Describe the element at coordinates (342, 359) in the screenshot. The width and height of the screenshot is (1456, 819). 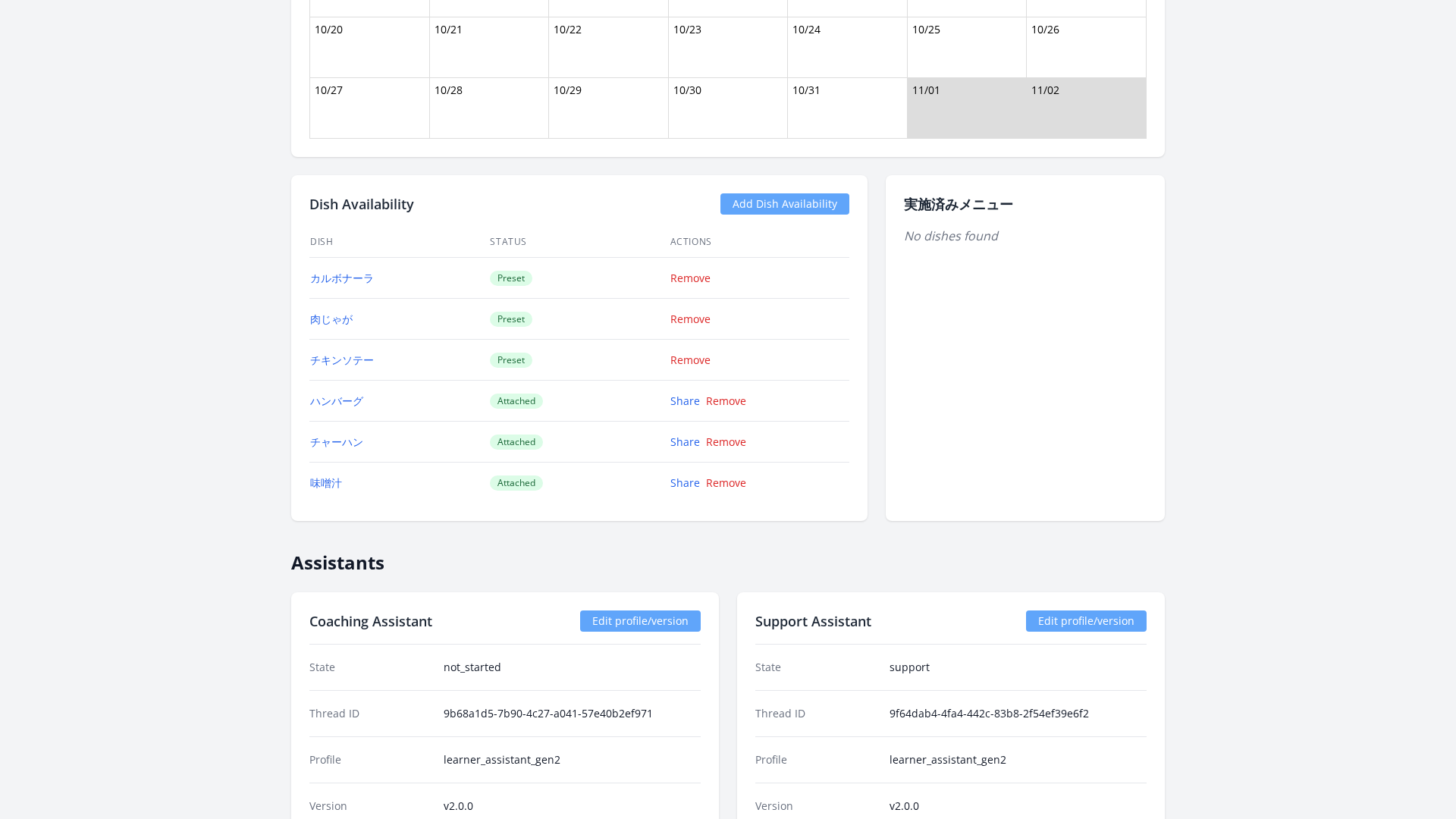
I see `a: チキンソテー` at that location.